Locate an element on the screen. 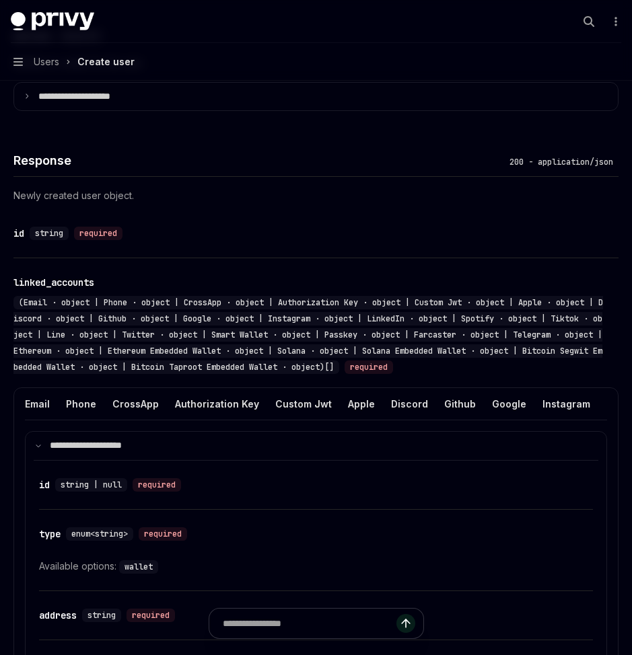 Image resolution: width=632 pixels, height=655 pixels. img: dark logo is located at coordinates (52, 22).